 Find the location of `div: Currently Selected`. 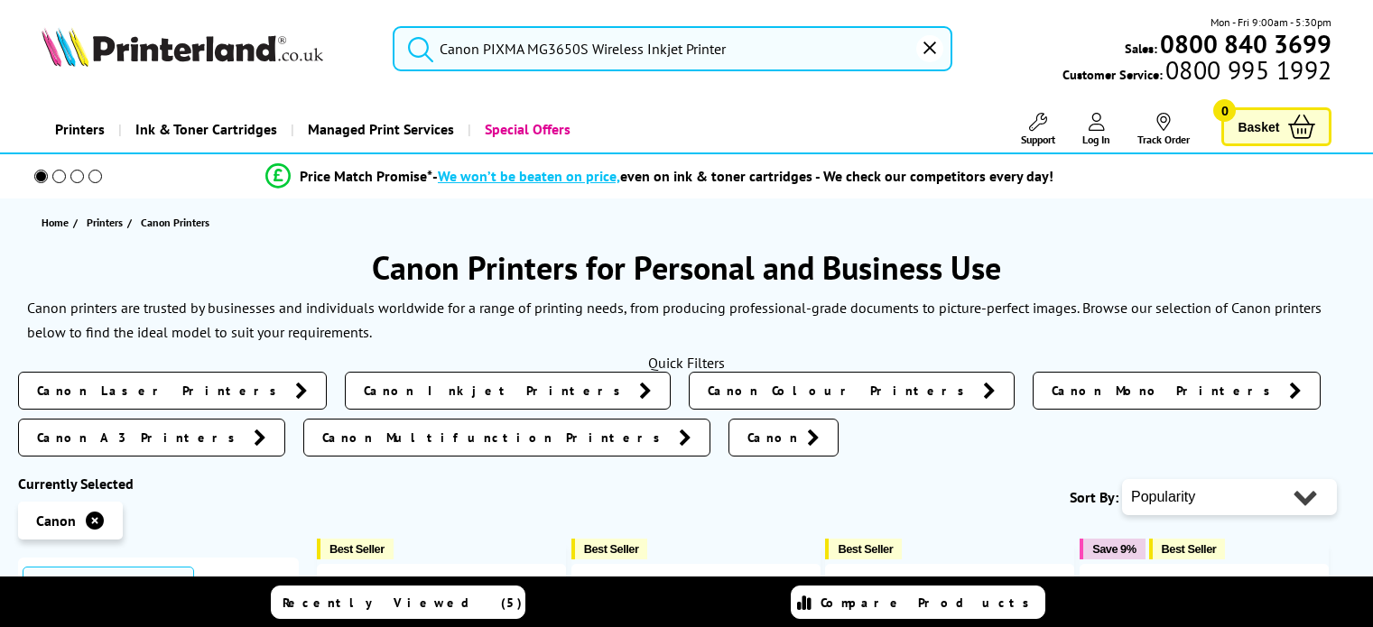

div: Currently Selected is located at coordinates (158, 484).